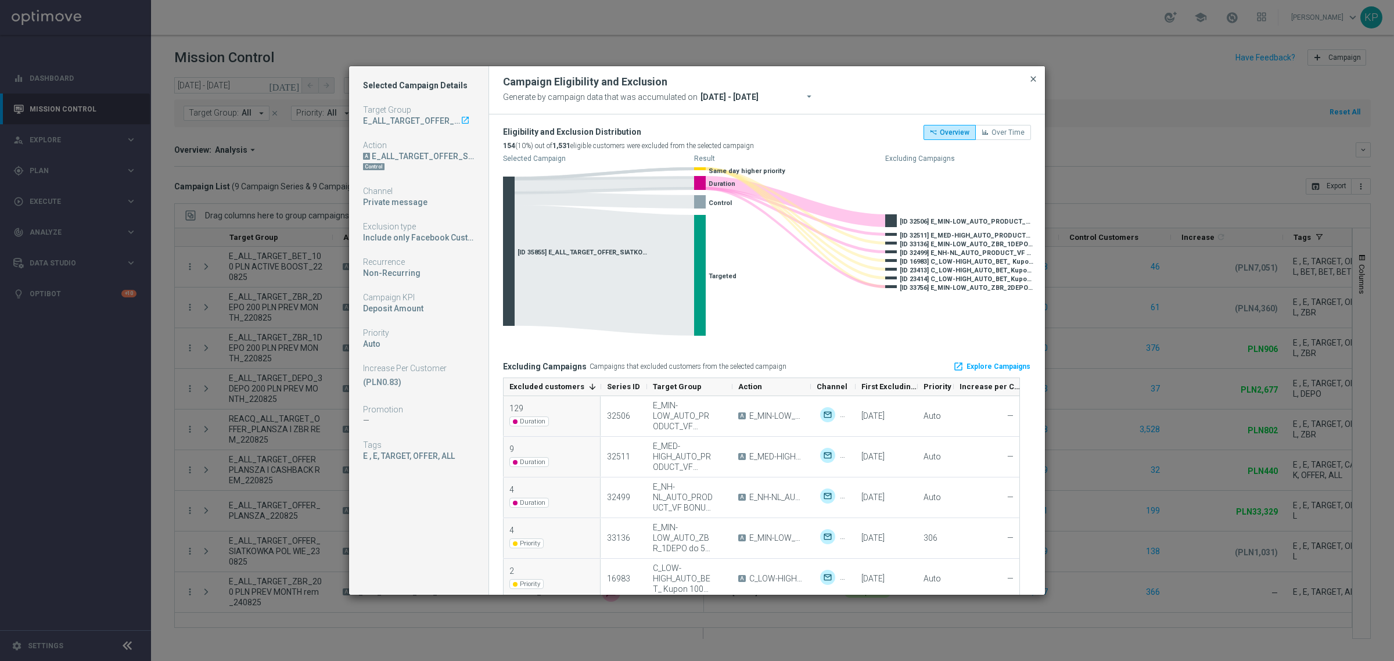 This screenshot has width=1394, height=661. What do you see at coordinates (967, 235) in the screenshot?
I see `span: [ID 32511] E_MED-HIGH_AUTO_PRODUCT_VF BONUS DAY27 1PLUS DEPO_DAILY` at bounding box center [967, 235].